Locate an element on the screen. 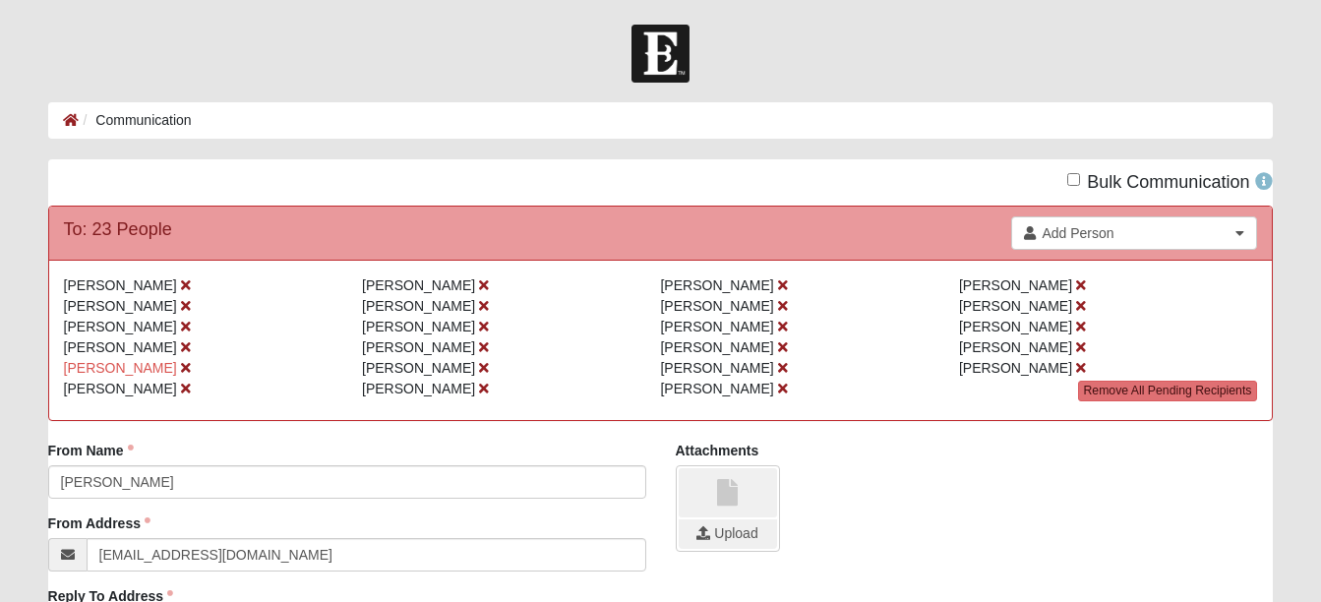 This screenshot has height=602, width=1321. li: Communication is located at coordinates (135, 120).